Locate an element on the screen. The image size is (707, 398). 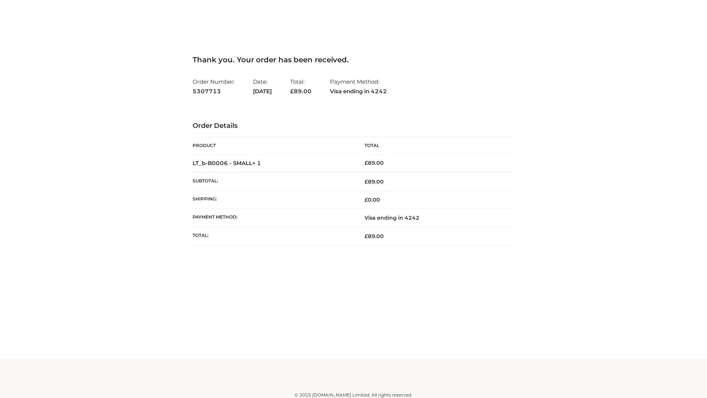
h3: Thank you. Your order has been received. is located at coordinates (353, 60).